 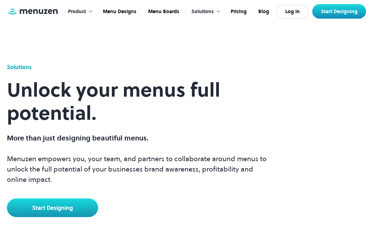 What do you see at coordinates (119, 12) in the screenshot?
I see `a: Menu Designs` at bounding box center [119, 12].